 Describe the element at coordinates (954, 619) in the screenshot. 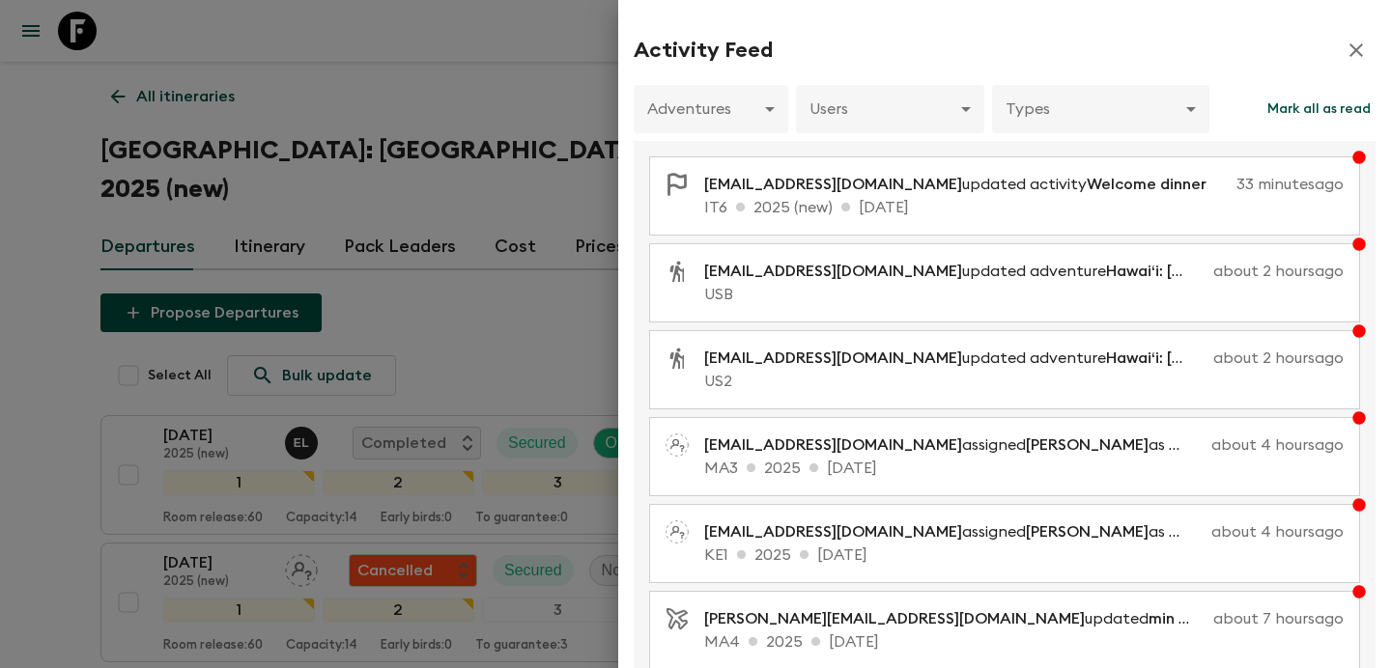

I see `p: updated` at that location.